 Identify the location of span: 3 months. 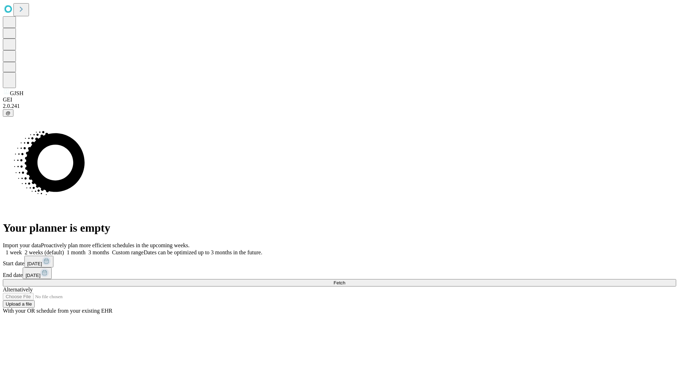
(99, 252).